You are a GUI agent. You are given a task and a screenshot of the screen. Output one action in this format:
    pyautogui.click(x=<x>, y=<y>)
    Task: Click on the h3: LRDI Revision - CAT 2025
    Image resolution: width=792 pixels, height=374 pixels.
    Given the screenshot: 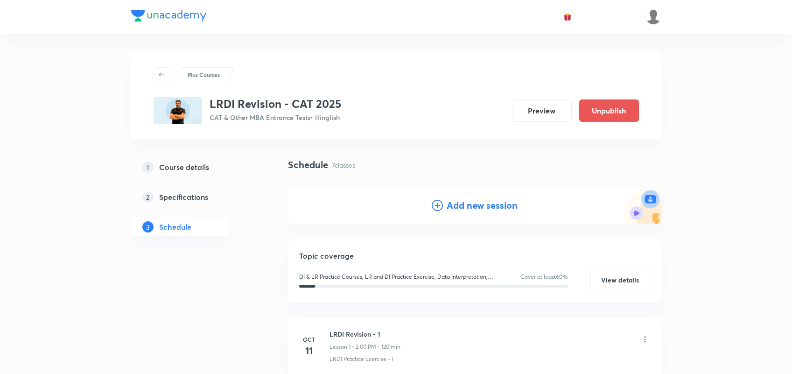 What is the action you would take?
    pyautogui.click(x=275, y=104)
    